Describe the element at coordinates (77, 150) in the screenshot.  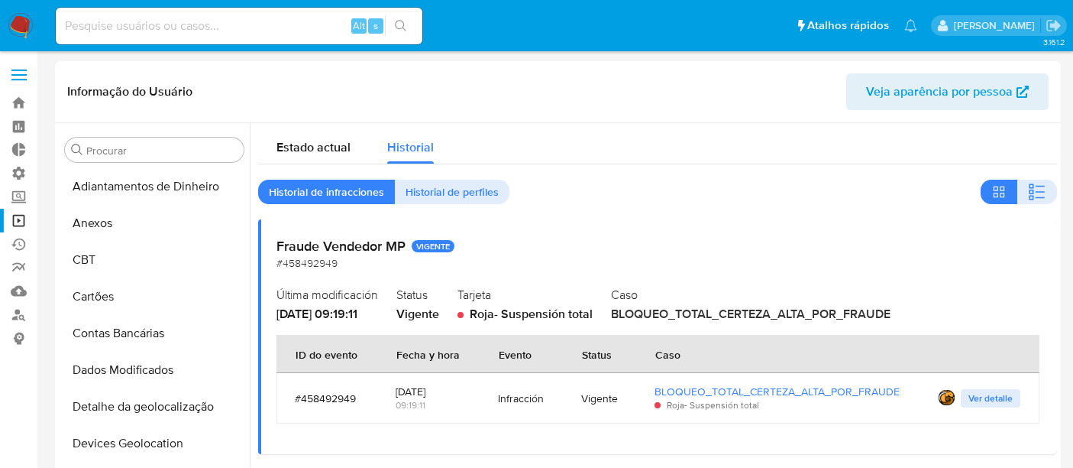
I see `button: Procurar` at that location.